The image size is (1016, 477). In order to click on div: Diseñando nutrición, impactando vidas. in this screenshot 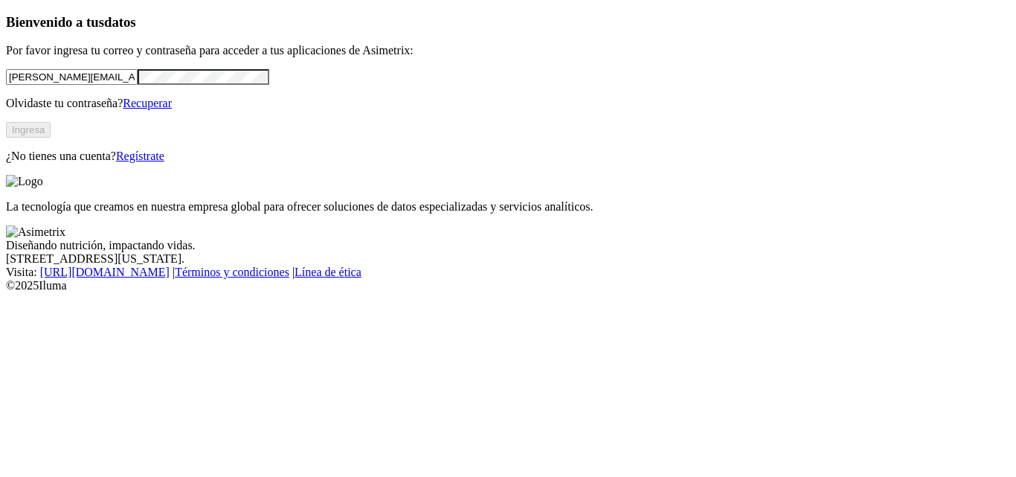, I will do `click(508, 245)`.